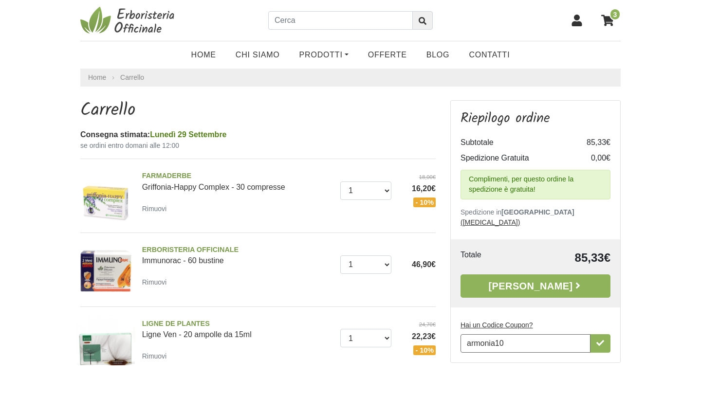 This screenshot has height=395, width=701. I want to click on h1: Carrello, so click(258, 110).